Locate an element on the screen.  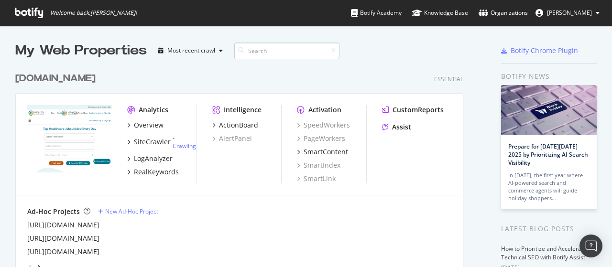
div: SmartLink is located at coordinates (316, 179).